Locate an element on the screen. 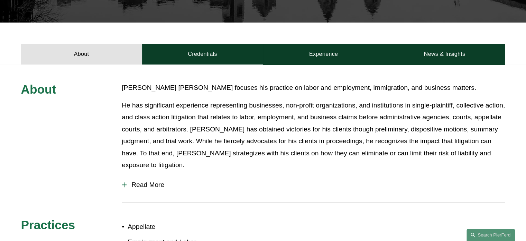  p: He has significant experience representing businesses, non-profit organizations, and institutions... is located at coordinates (314, 135).